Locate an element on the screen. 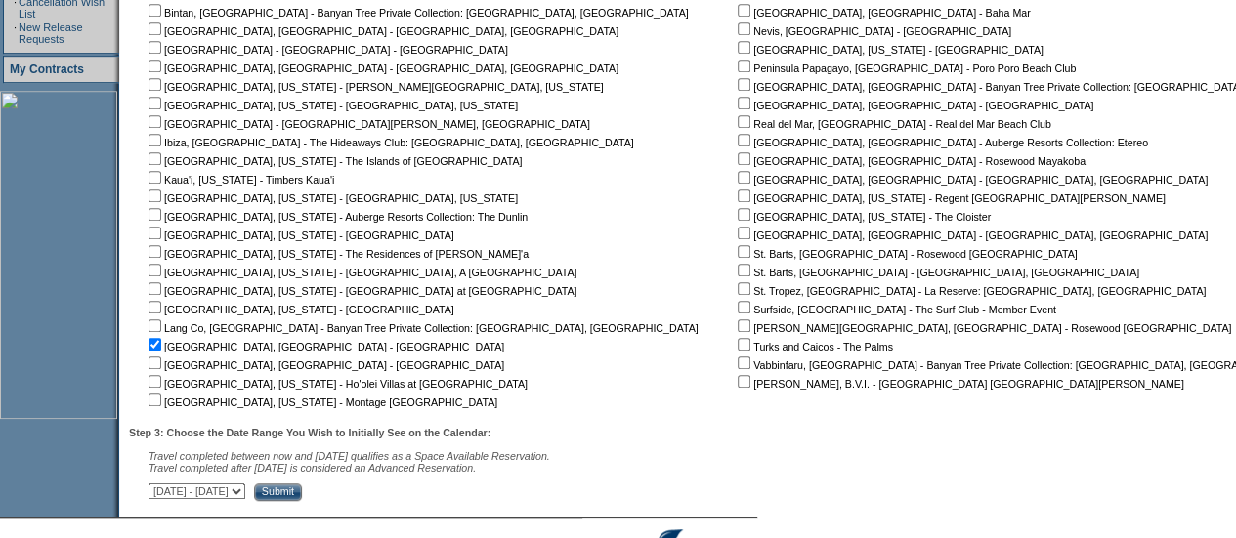  a: My Contracts is located at coordinates (47, 69).